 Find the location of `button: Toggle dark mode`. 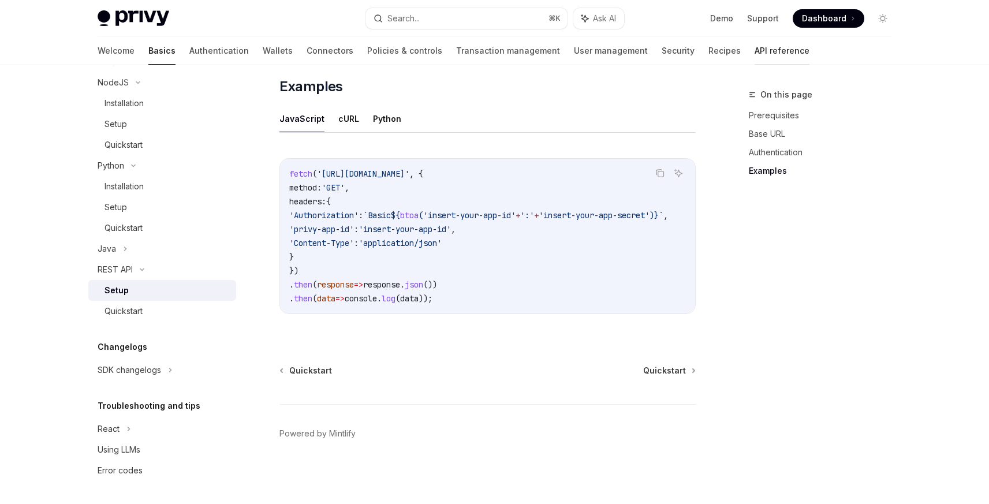

button: Toggle dark mode is located at coordinates (883, 18).